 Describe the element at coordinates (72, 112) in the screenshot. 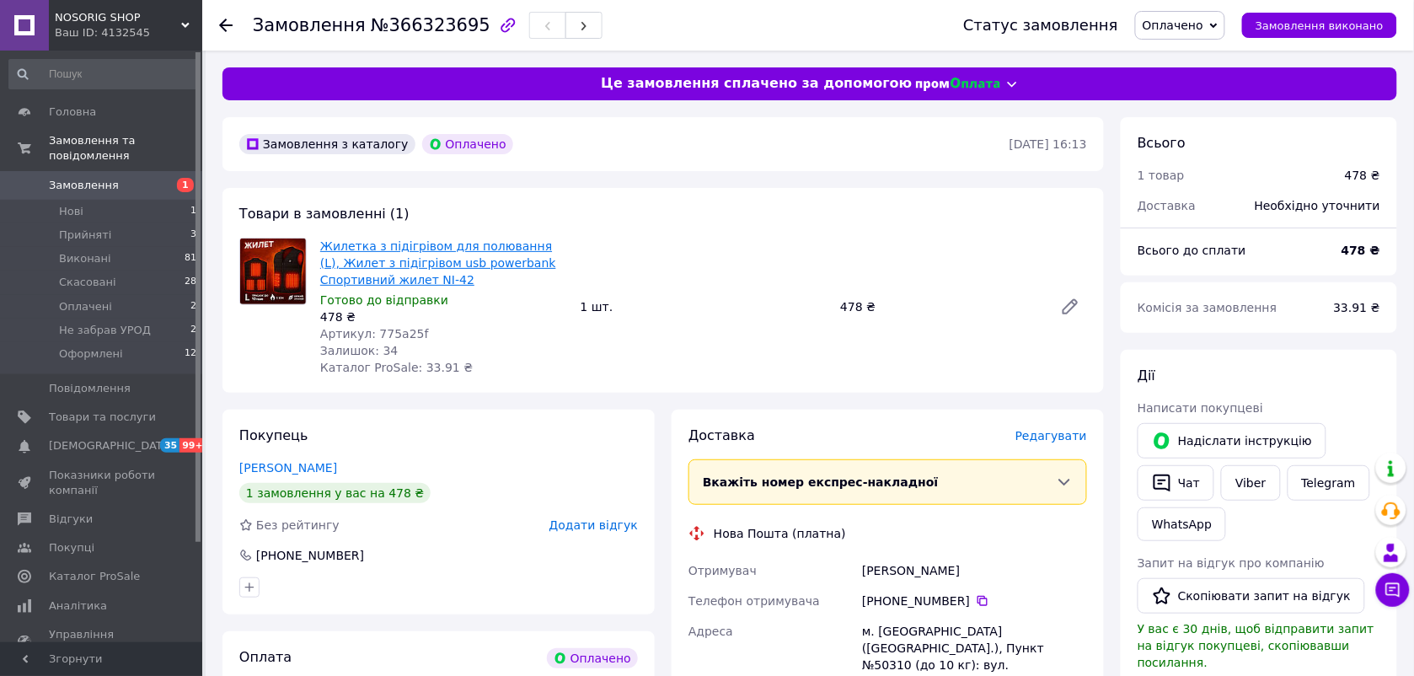

I see `span: Головна` at that location.